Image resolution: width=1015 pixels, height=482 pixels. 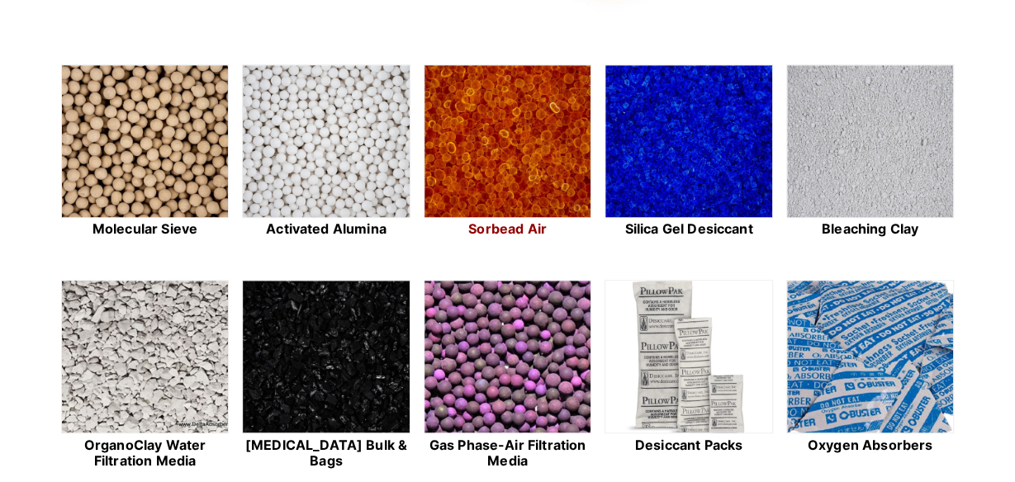 What do you see at coordinates (145, 454) in the screenshot?
I see `h2: OrganoClay Water Filtration Media` at bounding box center [145, 454].